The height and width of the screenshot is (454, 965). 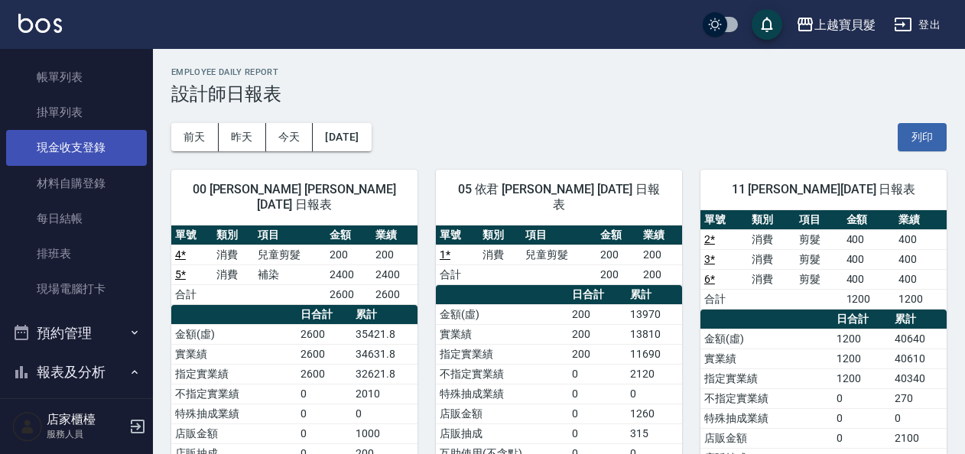 What do you see at coordinates (76, 372) in the screenshot?
I see `button: 報表及分析` at bounding box center [76, 372].